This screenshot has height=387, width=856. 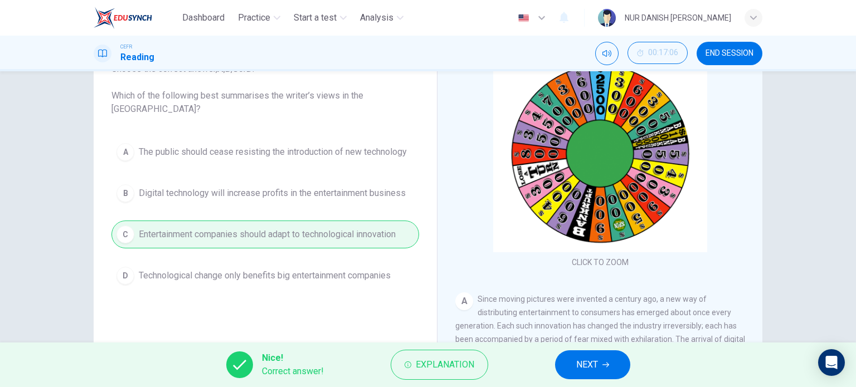 I want to click on span: END SESSION, so click(x=729, y=53).